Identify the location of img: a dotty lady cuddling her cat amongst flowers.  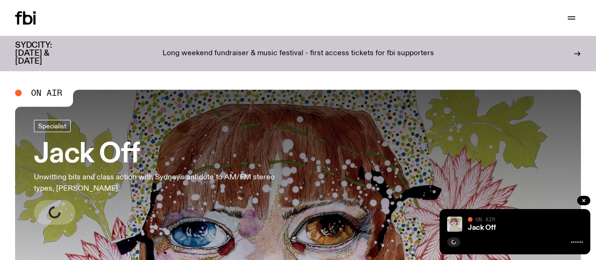
(455, 224).